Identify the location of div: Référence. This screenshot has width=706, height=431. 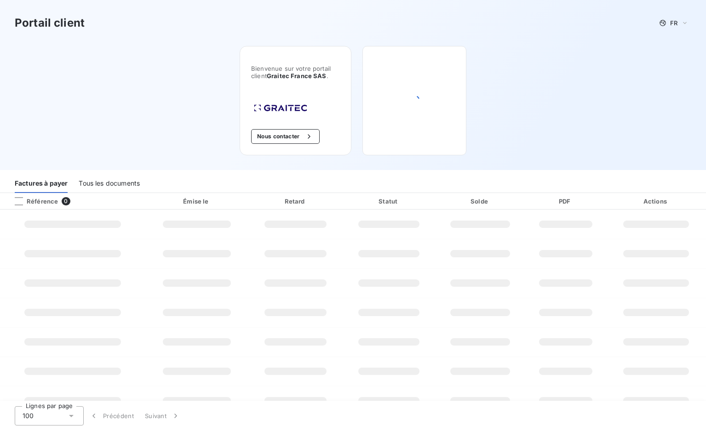
(33, 201).